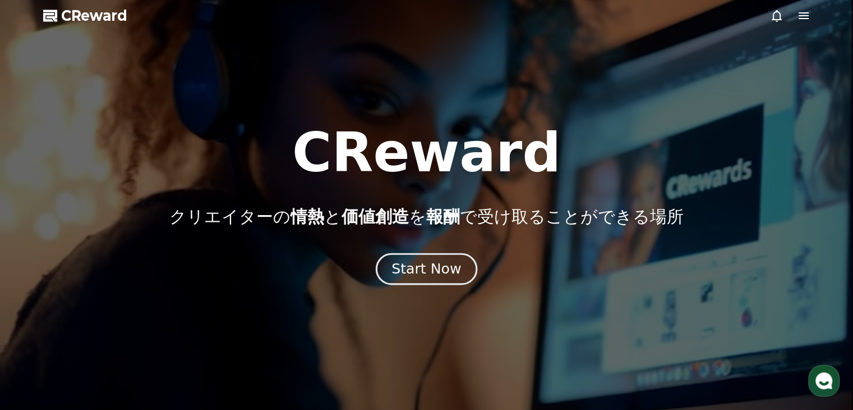  What do you see at coordinates (375, 216) in the screenshot?
I see `span: 価値創造` at bounding box center [375, 216].